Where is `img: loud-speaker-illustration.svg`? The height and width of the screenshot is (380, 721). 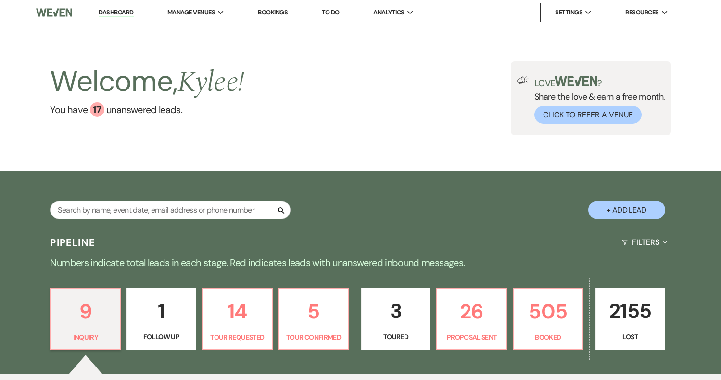
img: loud-speaker-illustration.svg is located at coordinates (523, 80).